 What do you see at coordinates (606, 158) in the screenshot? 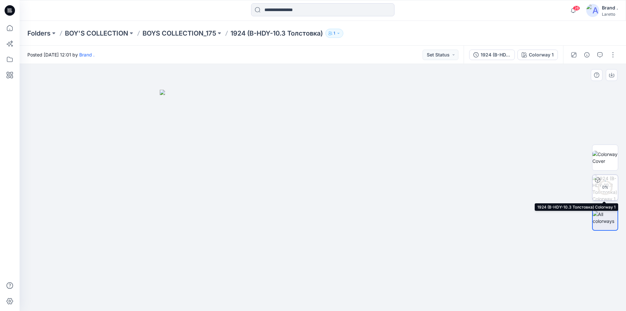
I see `img: Colorway Cover` at bounding box center [606, 158].